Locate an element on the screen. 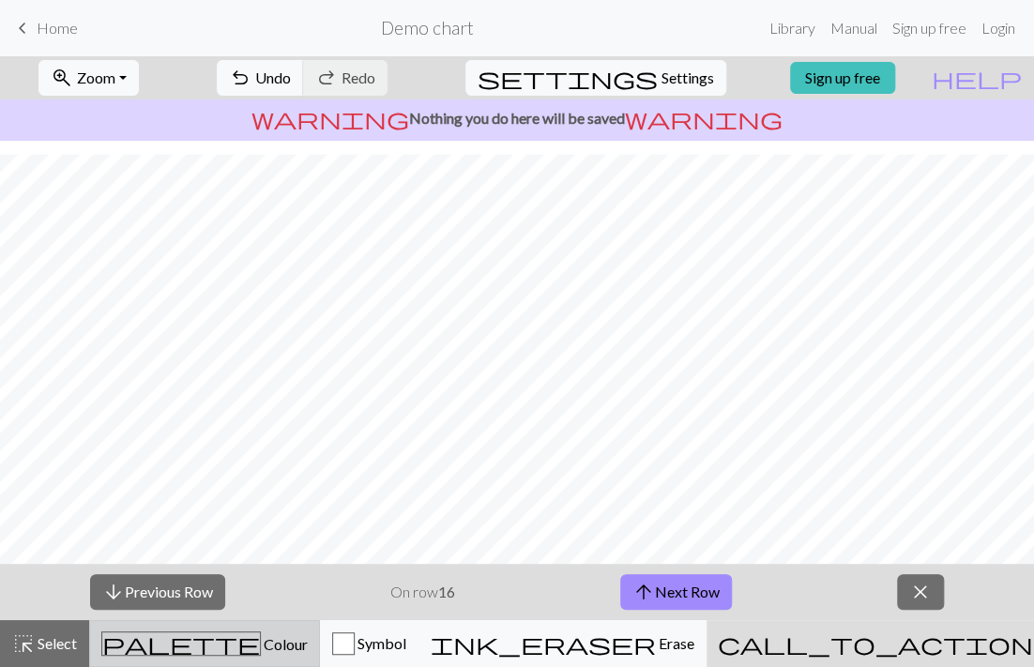 This screenshot has width=1034, height=667. span: Settings is located at coordinates (688, 78).